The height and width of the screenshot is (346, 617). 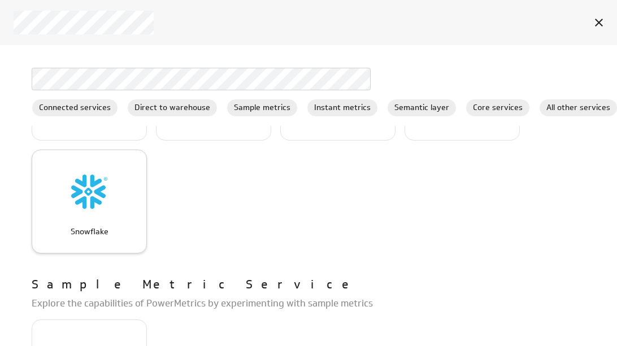 What do you see at coordinates (421, 107) in the screenshot?
I see `span: Semantic layer` at bounding box center [421, 107].